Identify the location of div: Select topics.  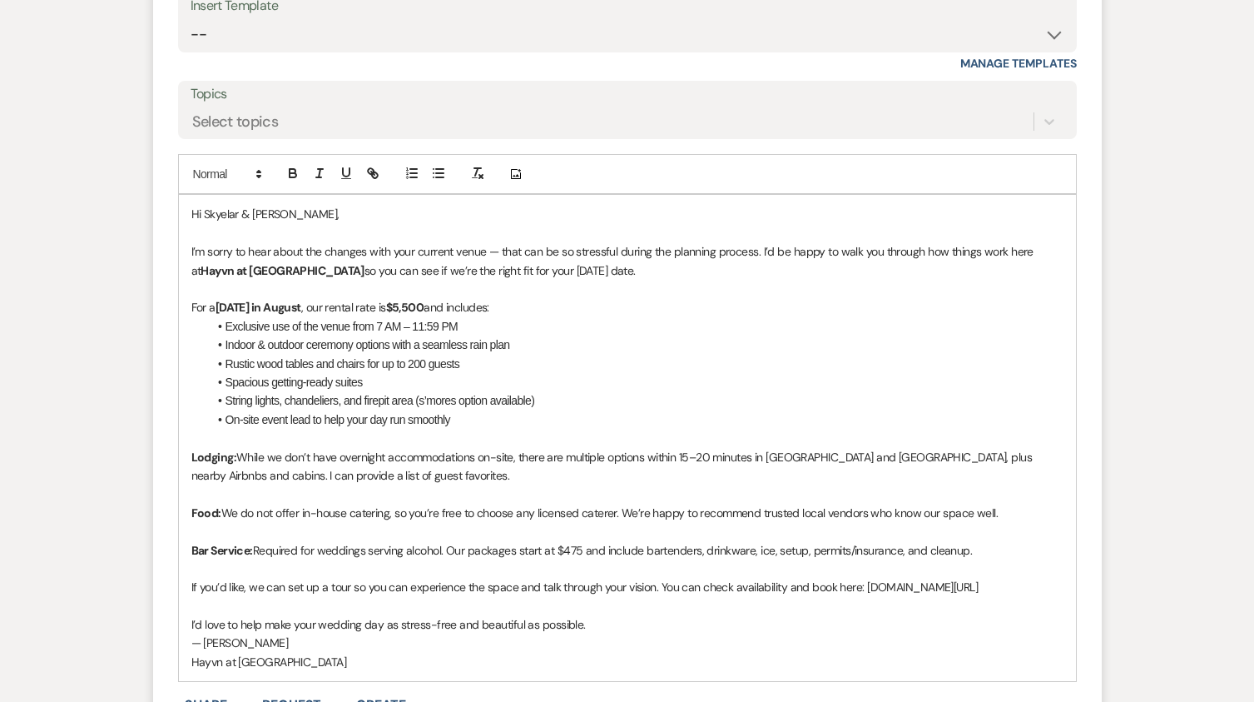
(236, 122).